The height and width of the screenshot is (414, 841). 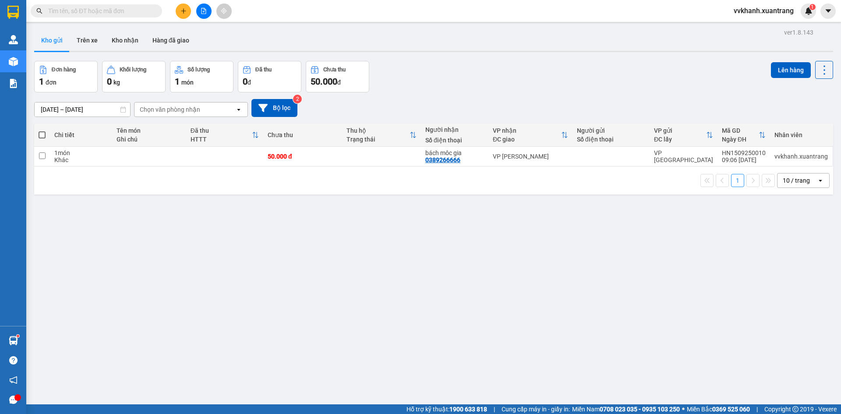 I want to click on div: 0389266666, so click(x=443, y=160).